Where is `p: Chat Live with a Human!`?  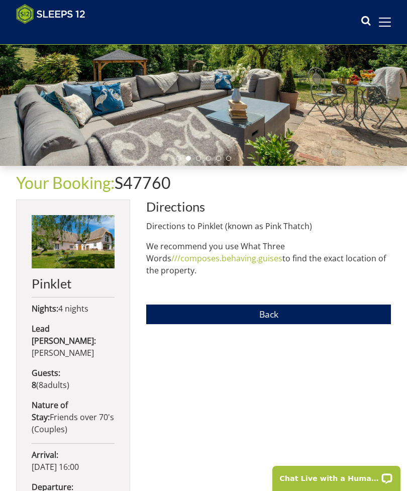 p: Chat Live with a Human! is located at coordinates (64, 19).